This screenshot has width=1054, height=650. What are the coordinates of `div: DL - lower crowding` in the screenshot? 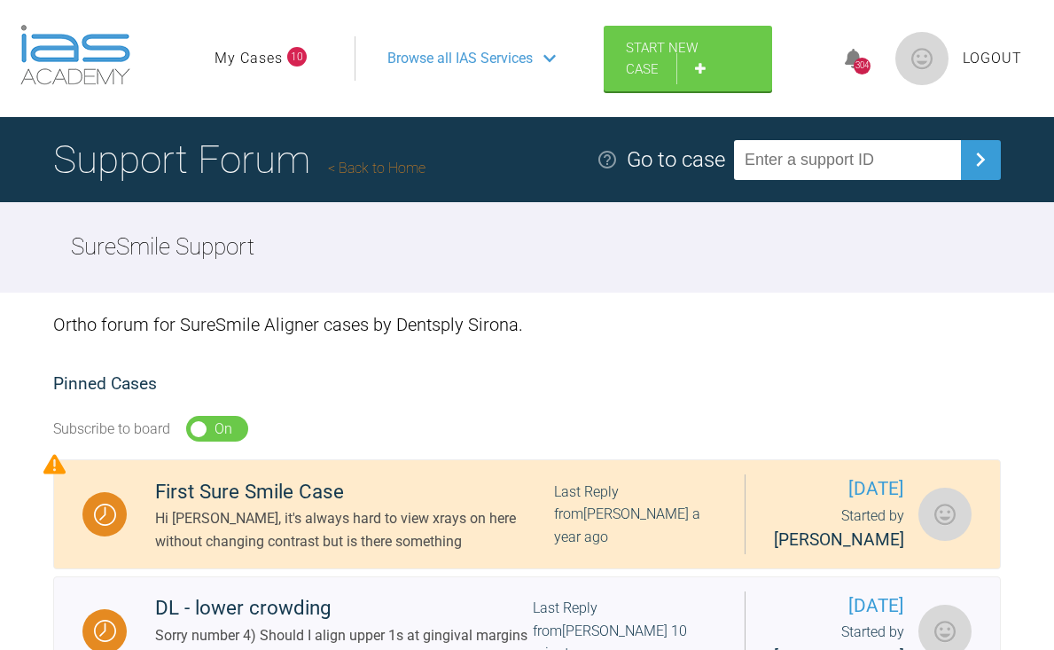 It's located at (344, 608).